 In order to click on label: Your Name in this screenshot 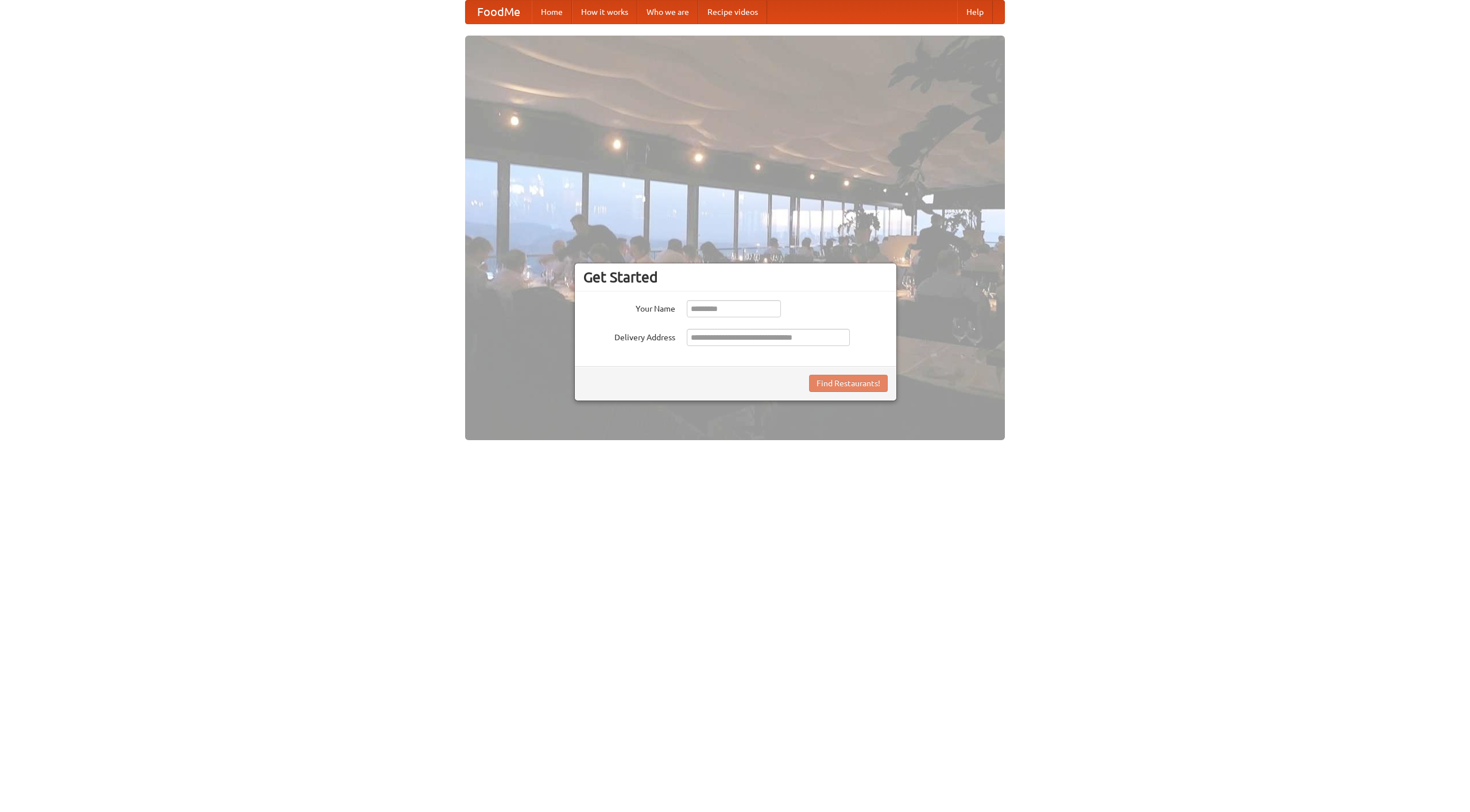, I will do `click(629, 307)`.